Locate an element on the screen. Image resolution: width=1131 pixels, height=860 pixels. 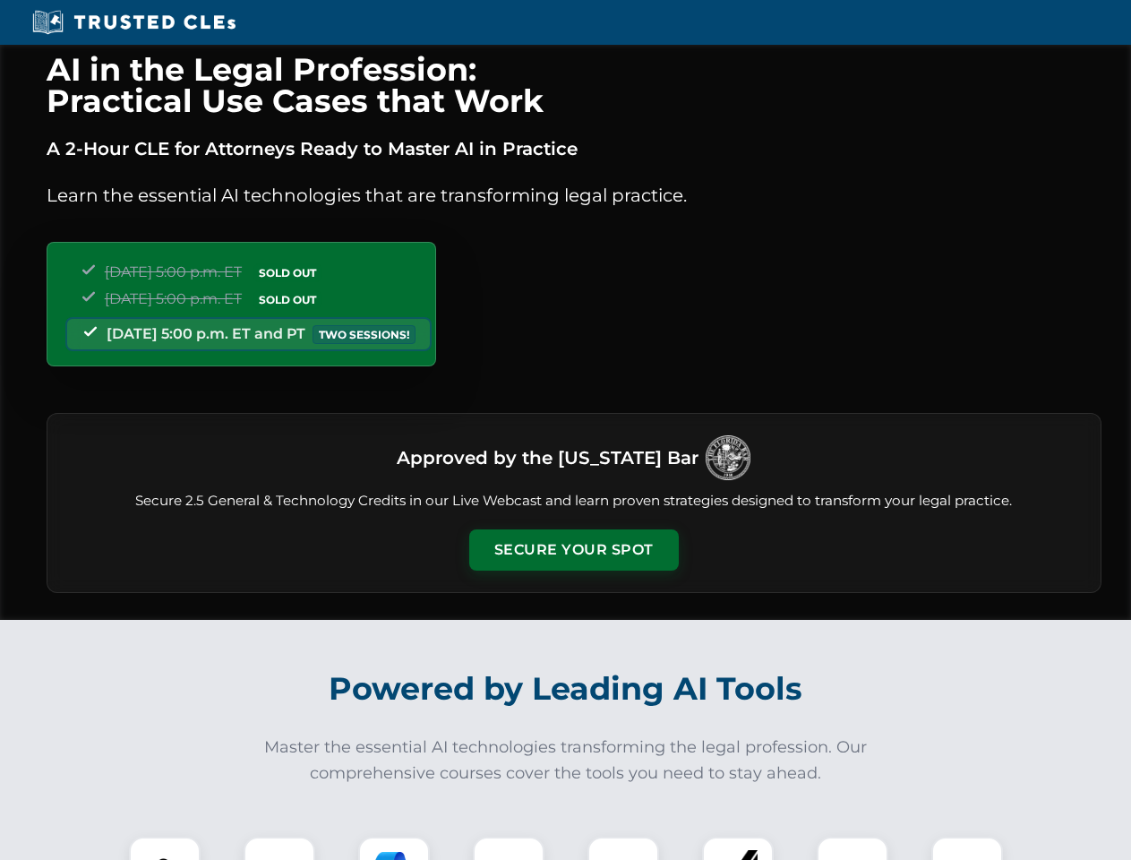
button: Secure Your Spot is located at coordinates (574, 550).